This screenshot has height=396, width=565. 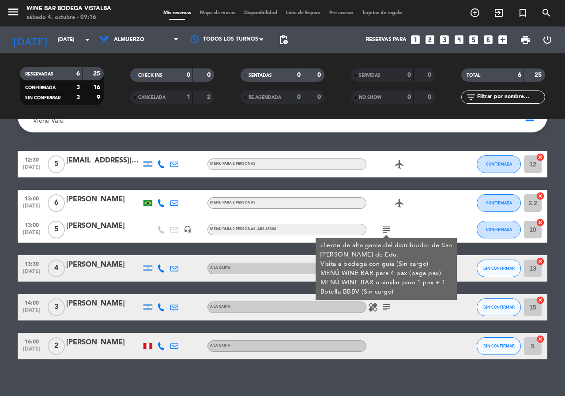 I want to click on i: turned_in_not, so click(x=523, y=13).